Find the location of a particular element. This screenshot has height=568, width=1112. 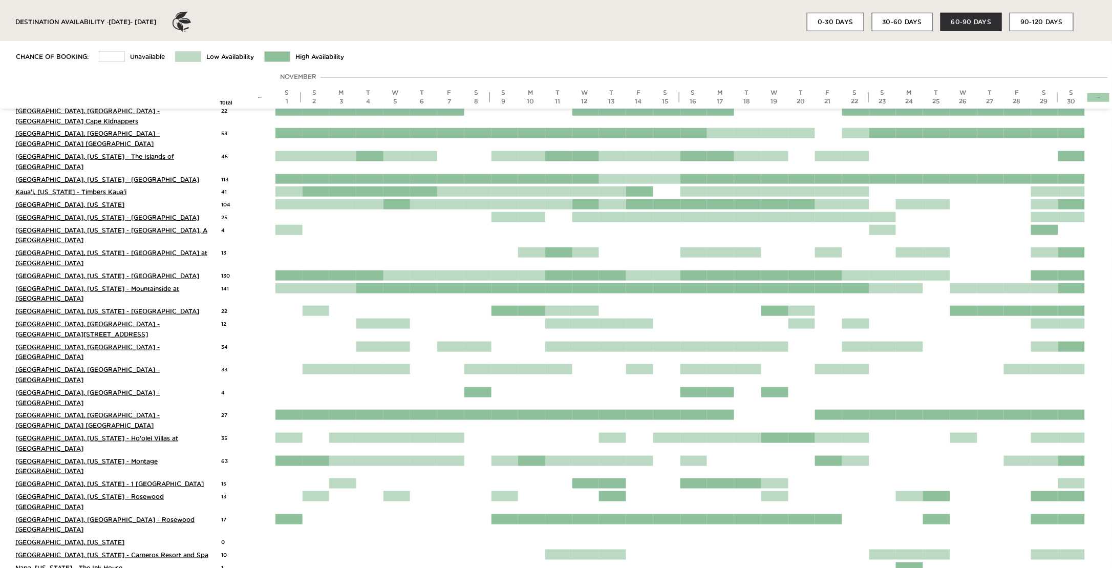

div: November is located at coordinates (298, 77).